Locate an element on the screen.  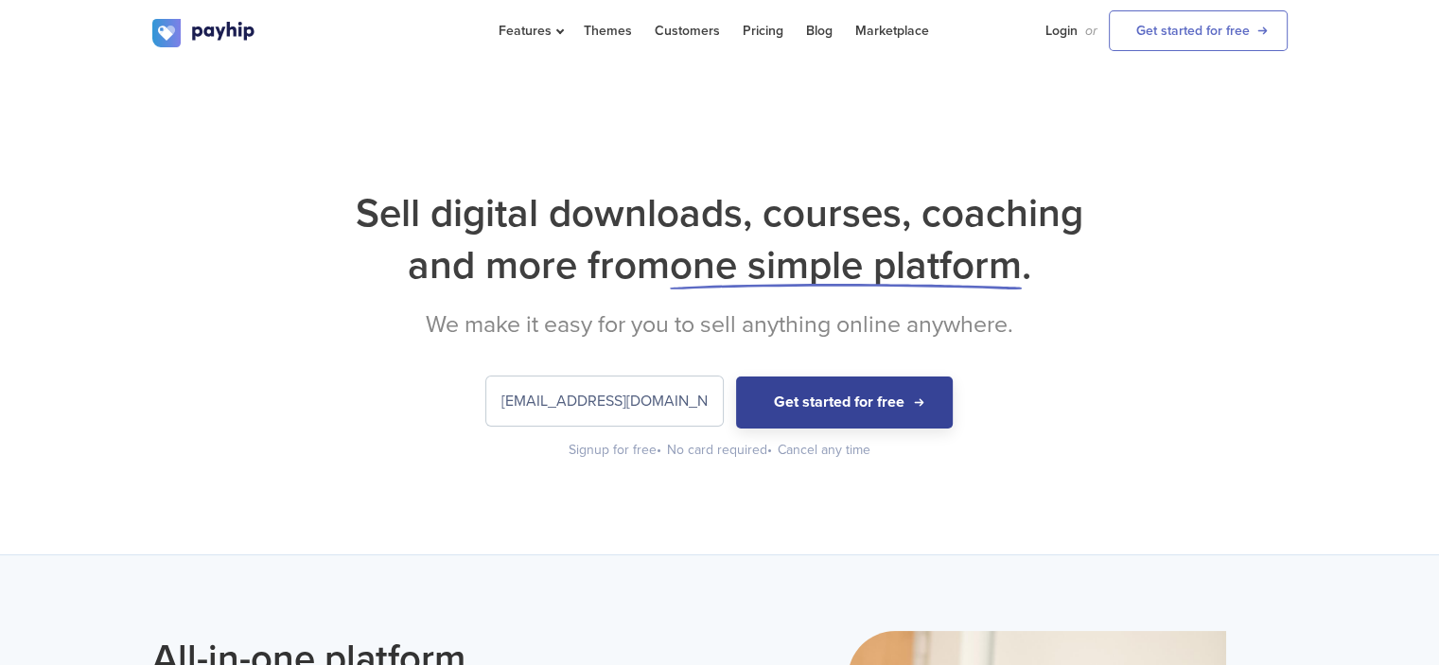
div: Signup for free is located at coordinates (616, 450).